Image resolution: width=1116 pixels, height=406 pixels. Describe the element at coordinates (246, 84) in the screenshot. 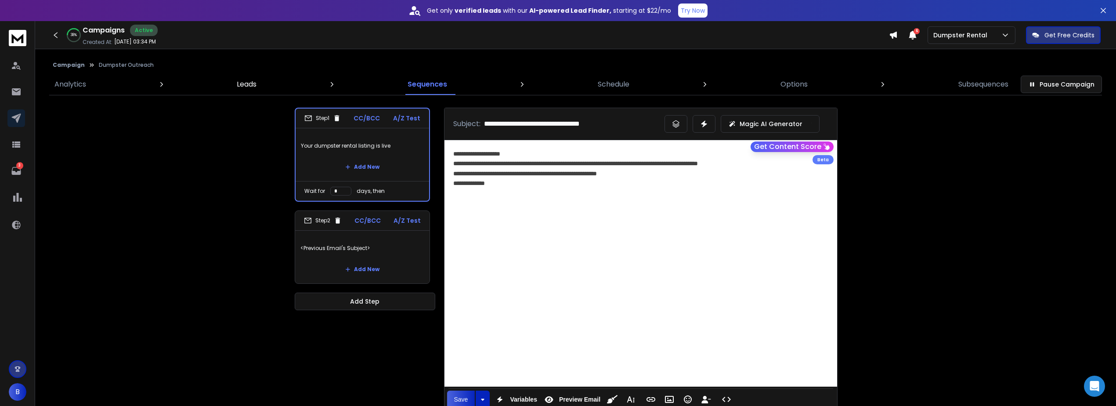

I see `a: Leads` at that location.